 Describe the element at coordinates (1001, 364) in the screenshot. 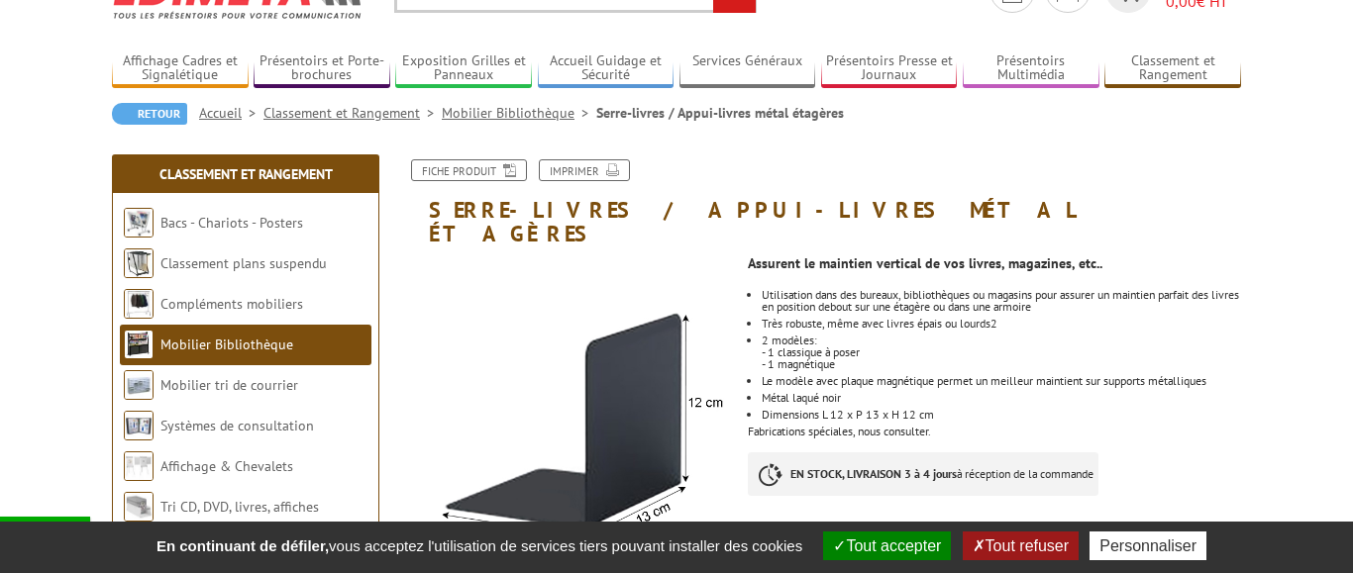

I see `p: - 1 magnétique` at that location.